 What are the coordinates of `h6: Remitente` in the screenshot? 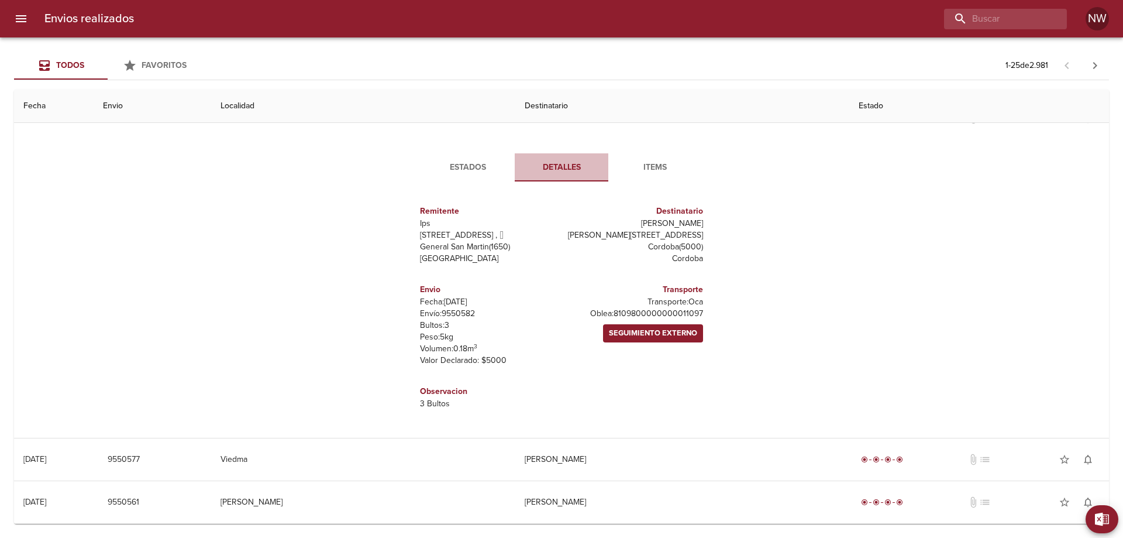 It's located at (489, 211).